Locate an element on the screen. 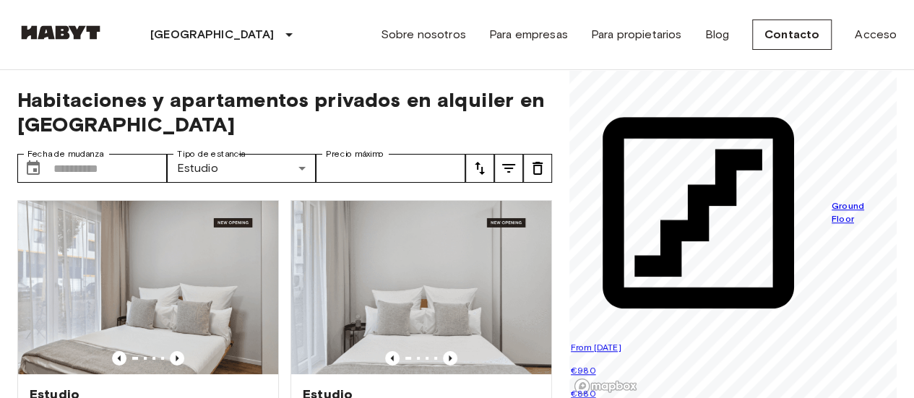 The image size is (914, 398). font: Contacto is located at coordinates (792, 34).